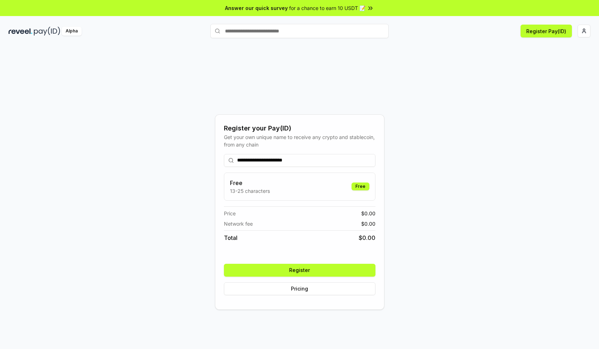  Describe the element at coordinates (299, 270) in the screenshot. I see `button: Register` at that location.